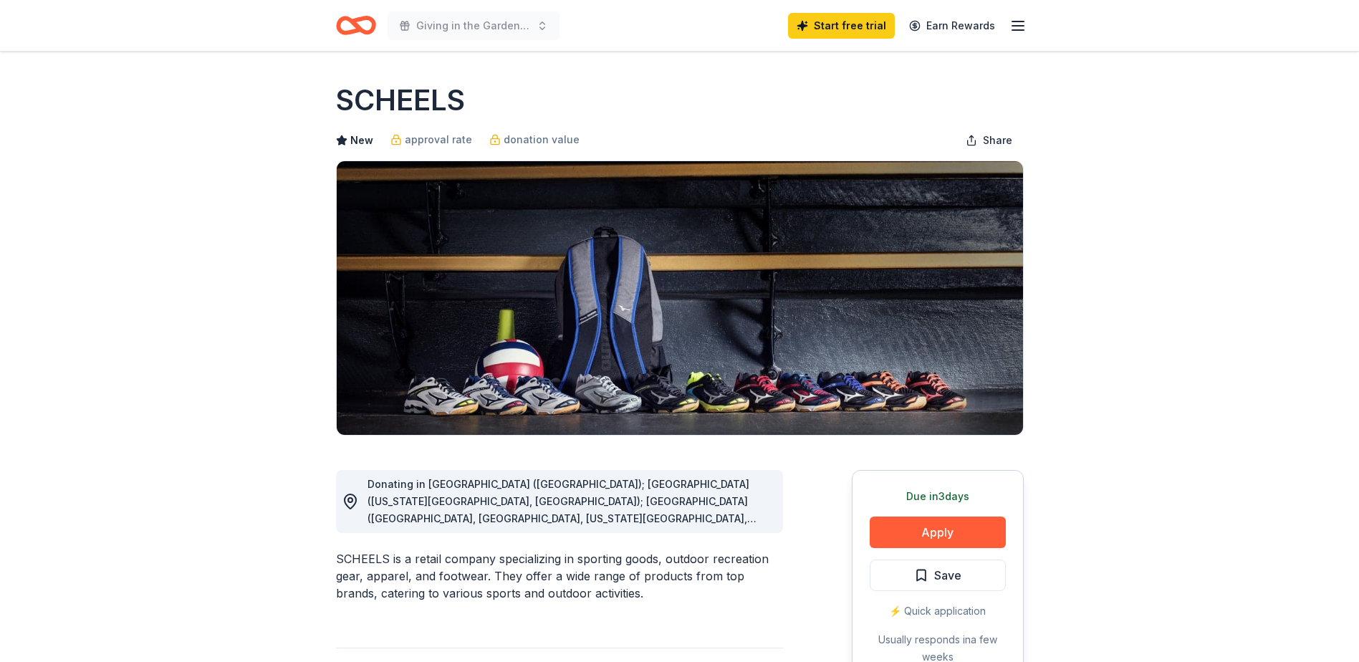 The height and width of the screenshot is (662, 1359). What do you see at coordinates (680, 298) in the screenshot?
I see `img: Image for SCHEELS` at bounding box center [680, 298].